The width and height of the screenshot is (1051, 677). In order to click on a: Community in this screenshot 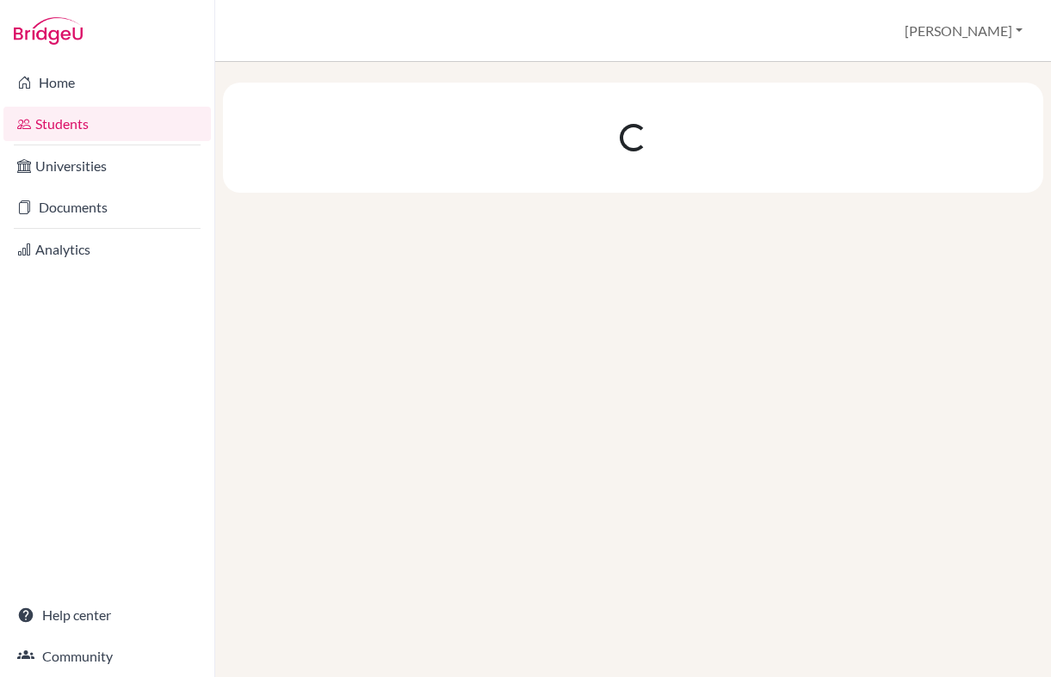, I will do `click(107, 657)`.